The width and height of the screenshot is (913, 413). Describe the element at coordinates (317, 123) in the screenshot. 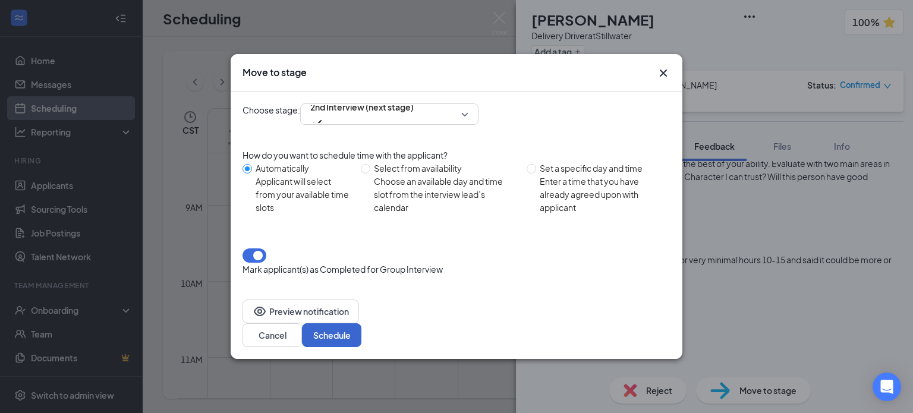

I see `svg: Checkmark` at that location.